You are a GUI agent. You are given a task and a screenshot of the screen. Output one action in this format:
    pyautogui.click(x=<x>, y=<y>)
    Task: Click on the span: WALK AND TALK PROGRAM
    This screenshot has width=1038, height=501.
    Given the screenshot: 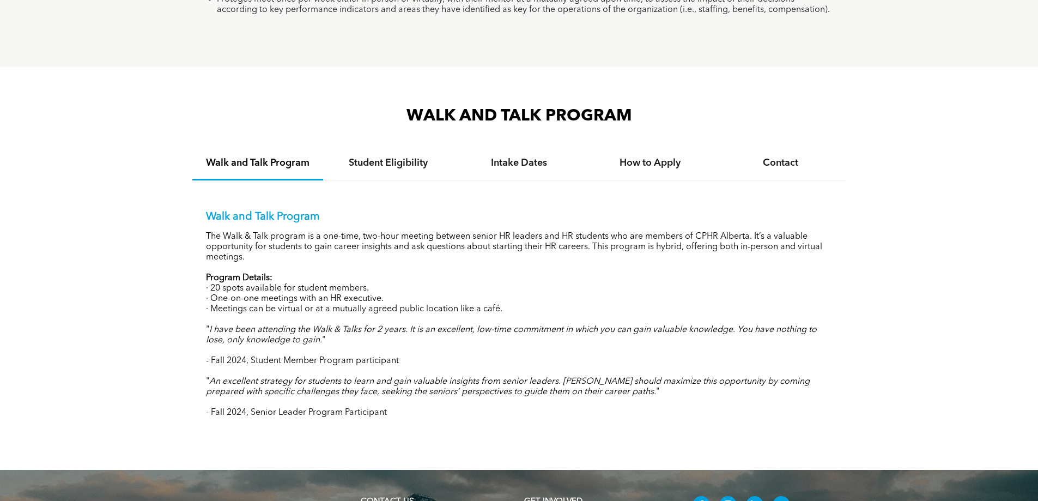 What is the action you would take?
    pyautogui.click(x=519, y=116)
    